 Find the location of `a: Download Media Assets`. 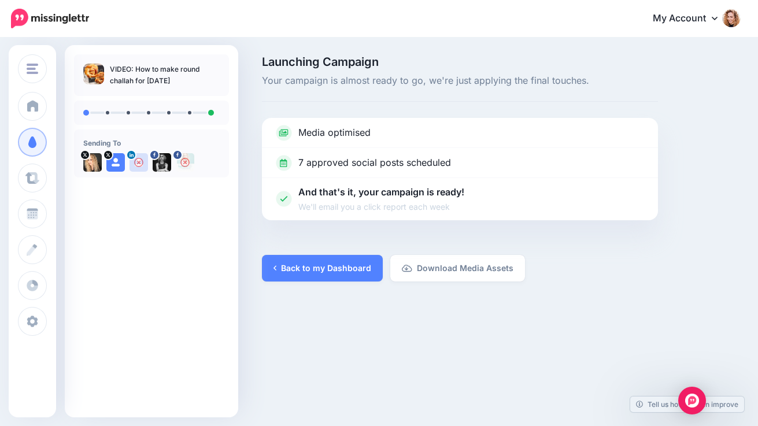

a: Download Media Assets is located at coordinates (457, 268).